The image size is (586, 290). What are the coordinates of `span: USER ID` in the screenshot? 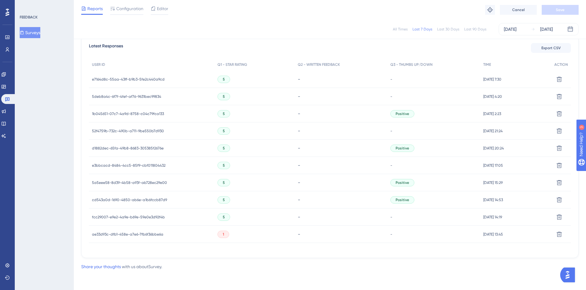 It's located at (99, 65).